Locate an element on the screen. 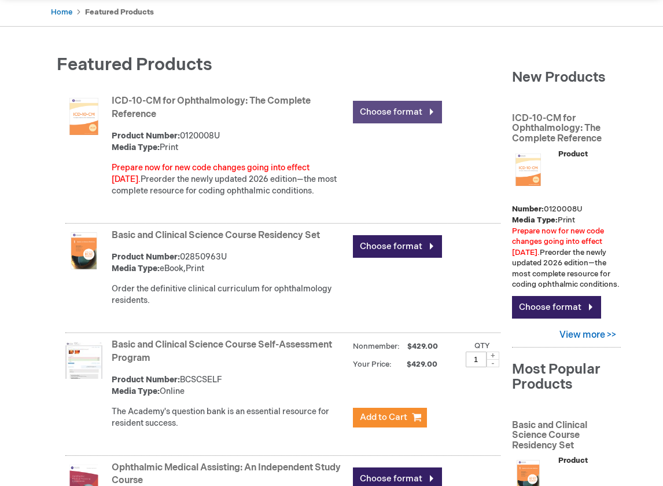  button: Add to Cart is located at coordinates (390, 417).